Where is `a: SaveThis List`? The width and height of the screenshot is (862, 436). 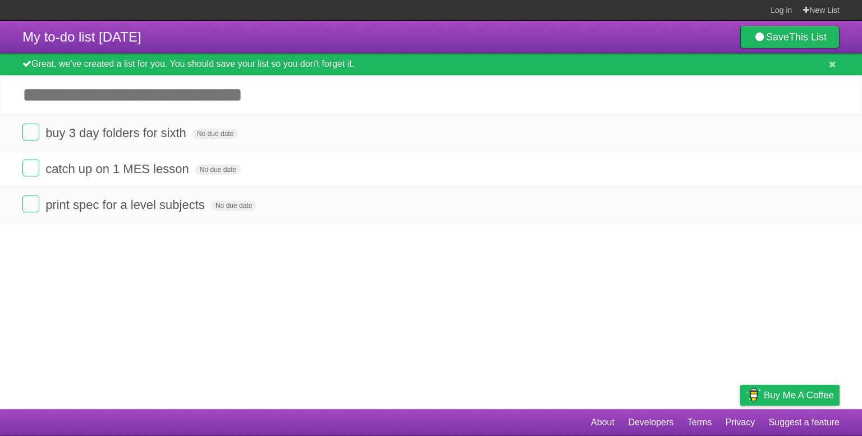
a: SaveThis List is located at coordinates (790, 37).